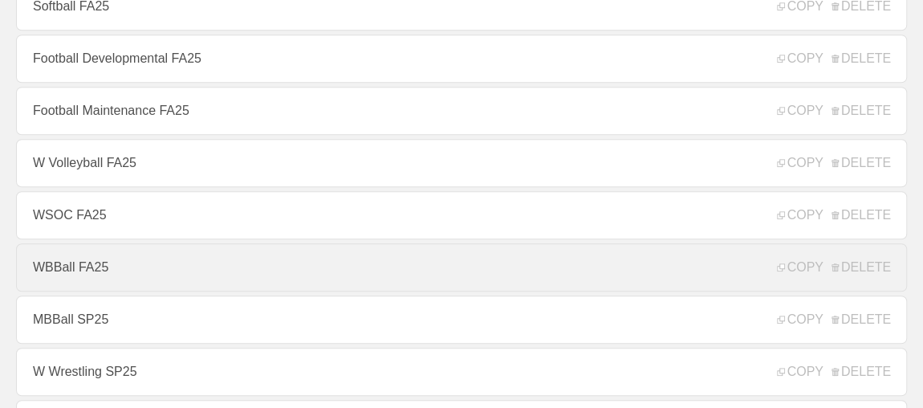 The width and height of the screenshot is (923, 408). I want to click on a: Football Maintenance FA25, so click(462, 111).